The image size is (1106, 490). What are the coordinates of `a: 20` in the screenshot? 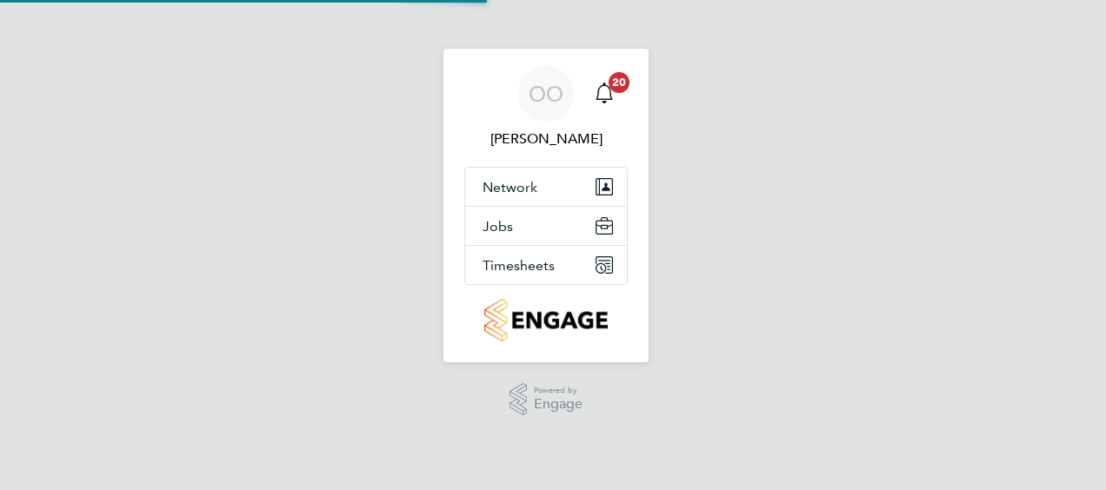 It's located at (604, 94).